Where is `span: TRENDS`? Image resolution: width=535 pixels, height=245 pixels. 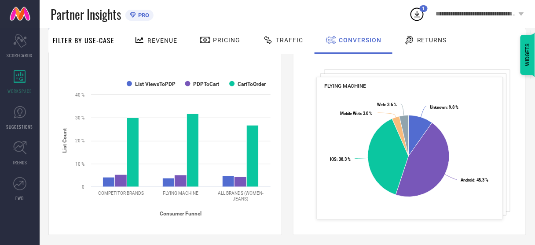 span: TRENDS is located at coordinates (20, 162).